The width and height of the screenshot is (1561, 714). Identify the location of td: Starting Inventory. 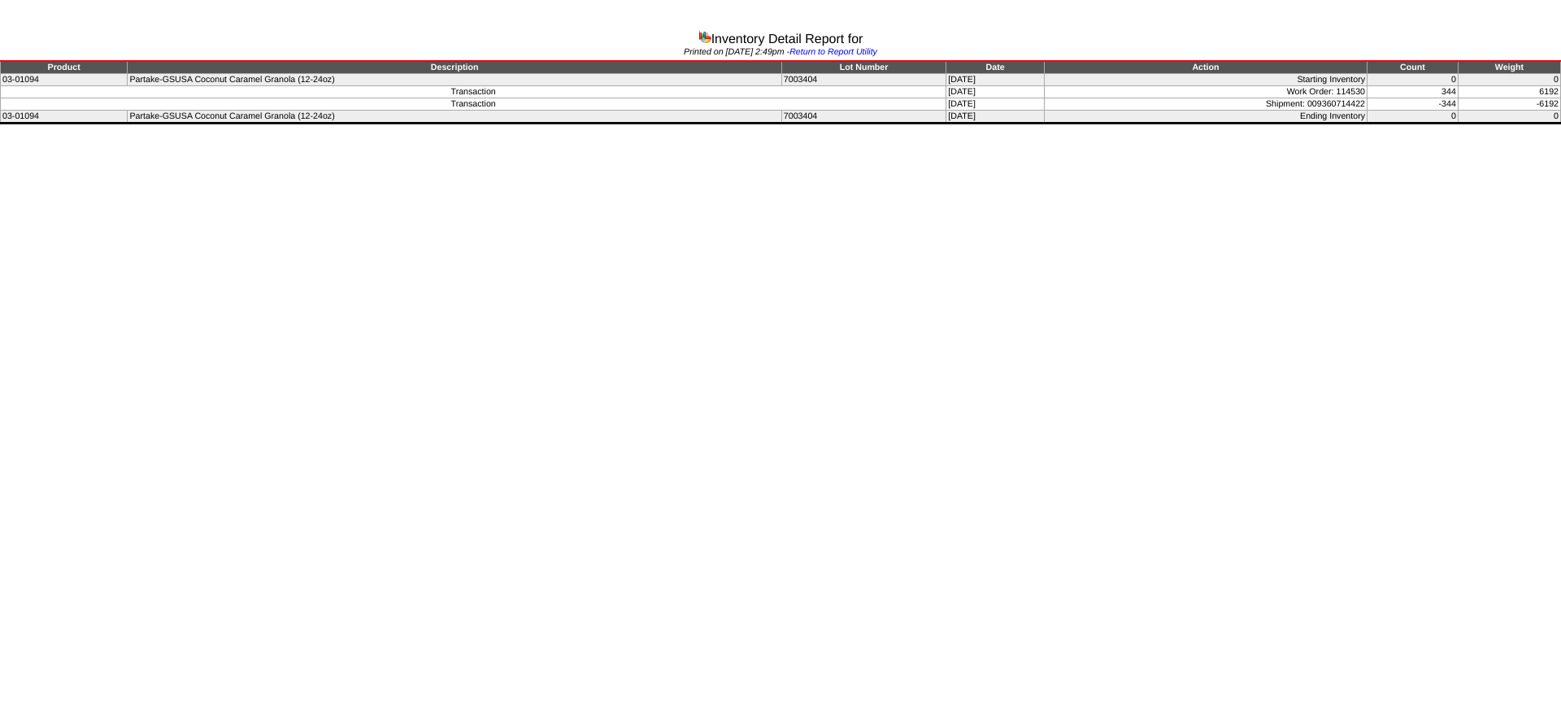
(1205, 80).